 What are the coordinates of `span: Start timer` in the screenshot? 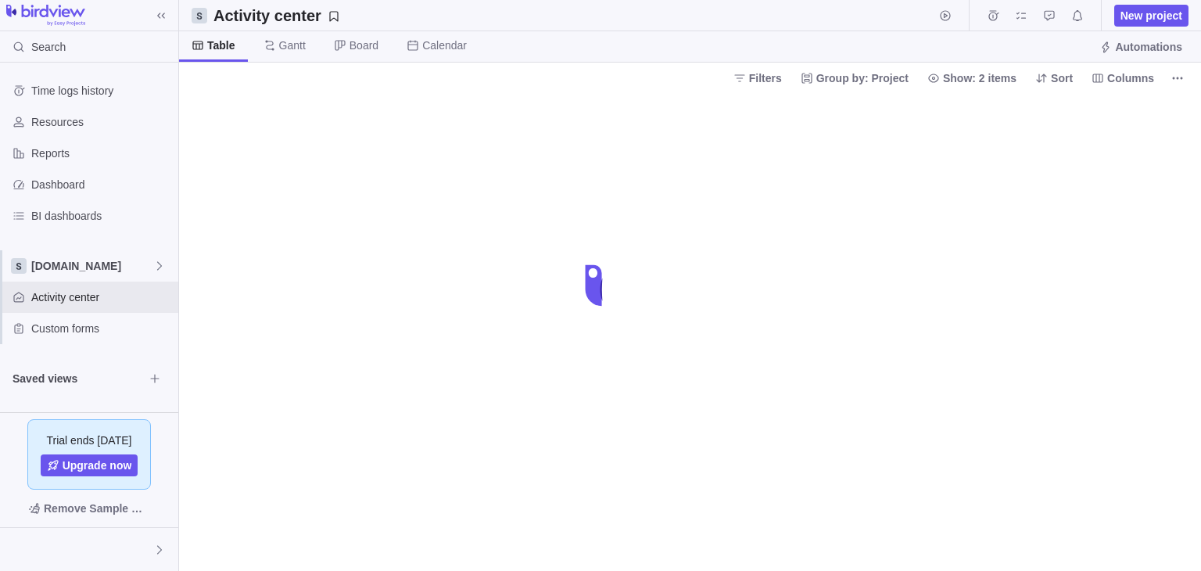 It's located at (945, 16).